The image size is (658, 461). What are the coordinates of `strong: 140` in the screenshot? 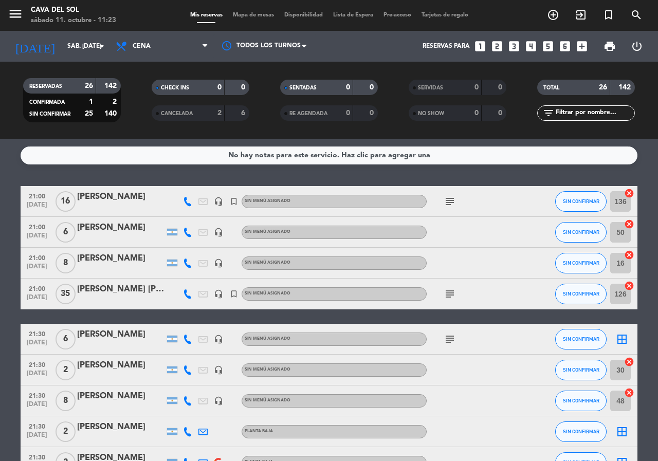 It's located at (112, 114).